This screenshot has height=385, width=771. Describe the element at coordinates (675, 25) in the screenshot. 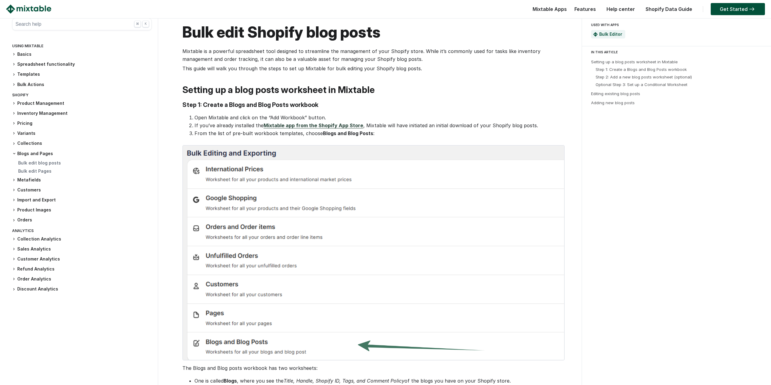

I see `div: USED WITH APPS` at that location.